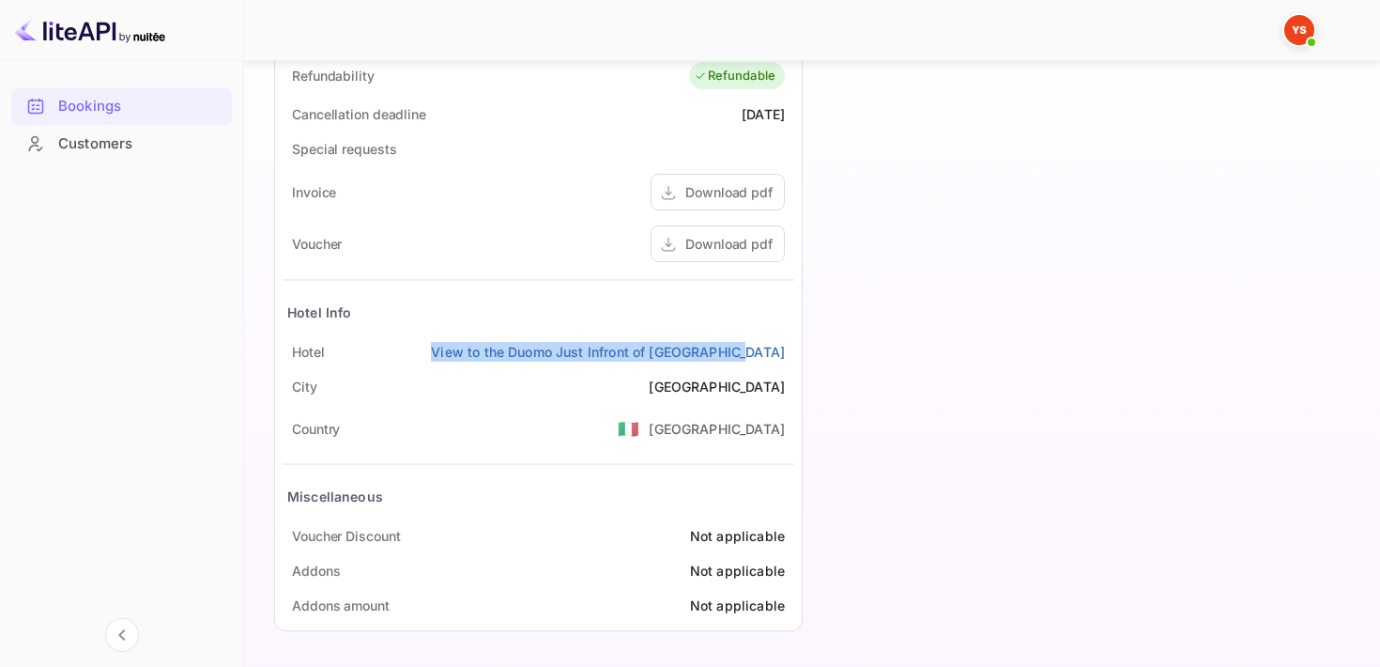 Image resolution: width=1380 pixels, height=667 pixels. What do you see at coordinates (346, 535) in the screenshot?
I see `div: Voucher Discount` at bounding box center [346, 535].